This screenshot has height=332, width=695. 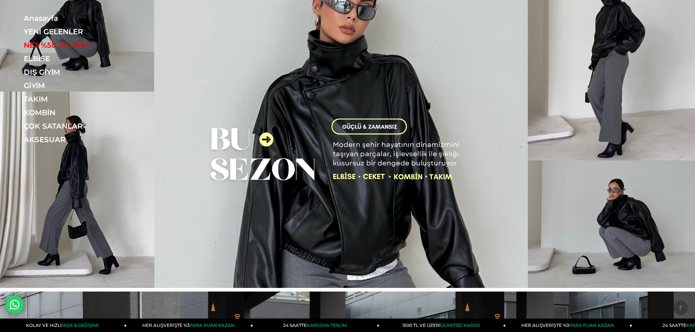 What do you see at coordinates (74, 72) in the screenshot?
I see `a: DIŞ GİYİM` at bounding box center [74, 72].